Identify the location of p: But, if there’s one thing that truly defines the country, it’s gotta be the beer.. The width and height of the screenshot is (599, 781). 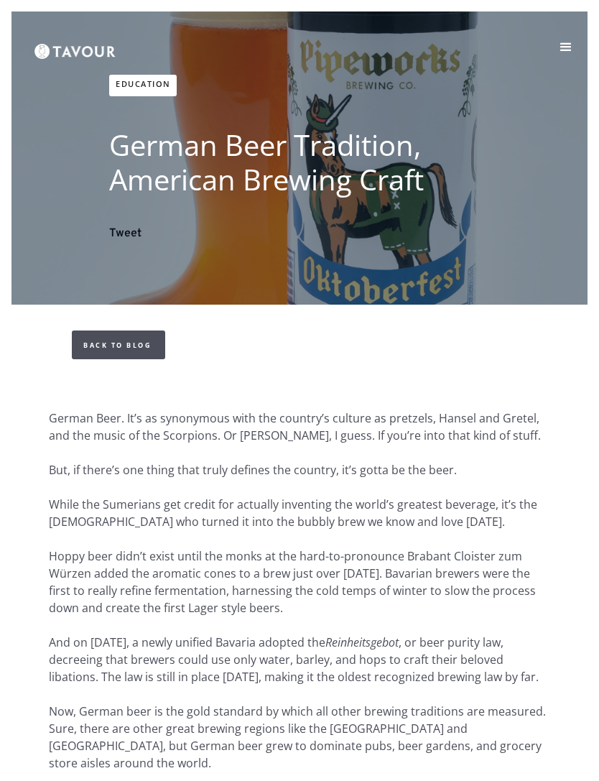
(299, 470).